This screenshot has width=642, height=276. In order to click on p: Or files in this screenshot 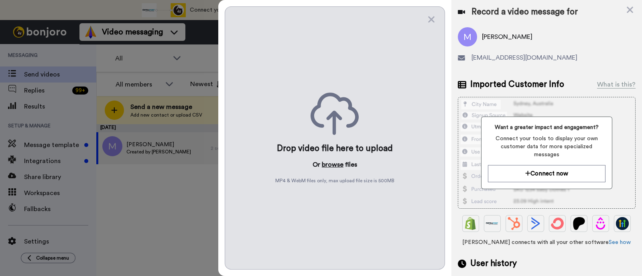, I will do `click(334, 165)`.